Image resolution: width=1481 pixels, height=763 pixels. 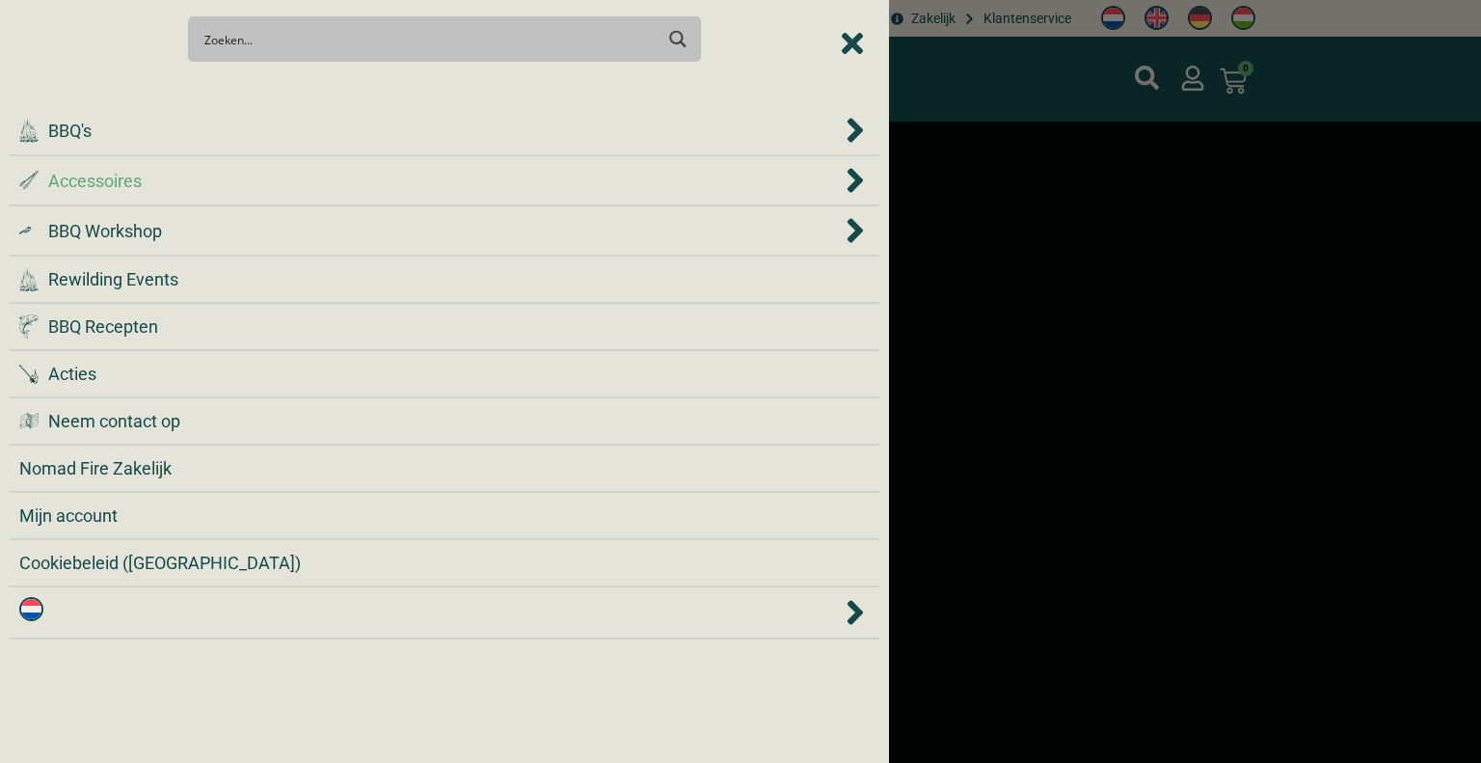 What do you see at coordinates (95, 180) in the screenshot?
I see `span: Accessoires` at bounding box center [95, 180].